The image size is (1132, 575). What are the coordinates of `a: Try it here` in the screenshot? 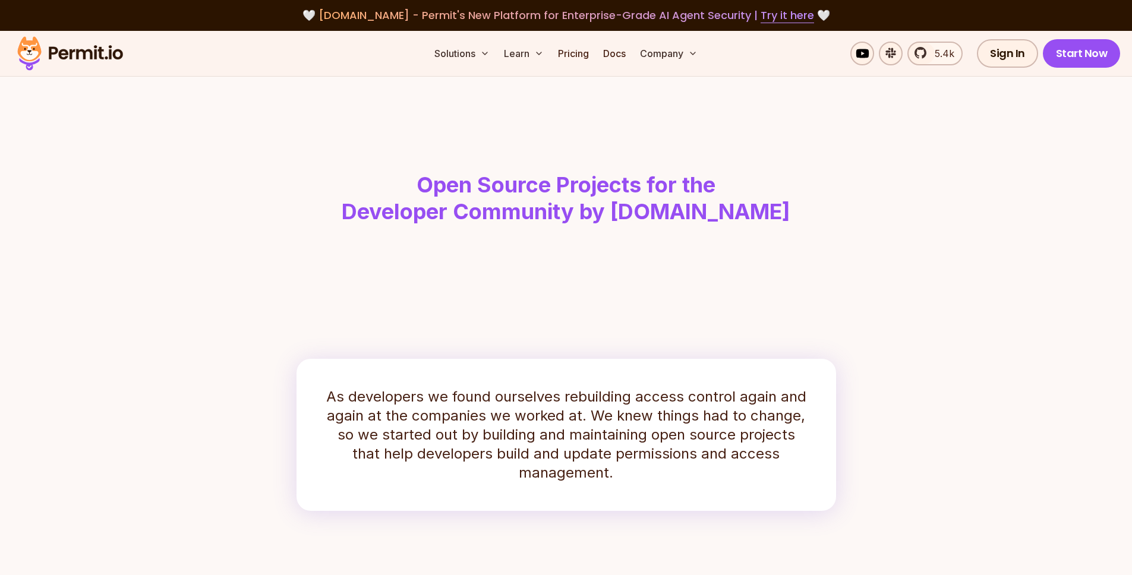 It's located at (787, 15).